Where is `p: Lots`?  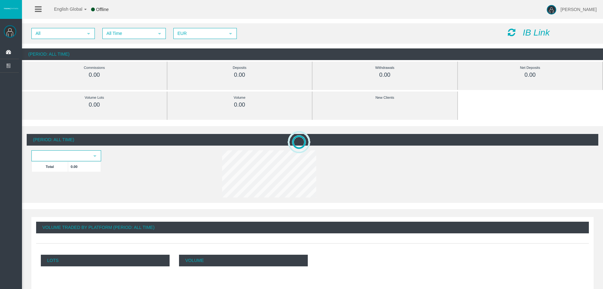
p: Lots is located at coordinates (105, 260).